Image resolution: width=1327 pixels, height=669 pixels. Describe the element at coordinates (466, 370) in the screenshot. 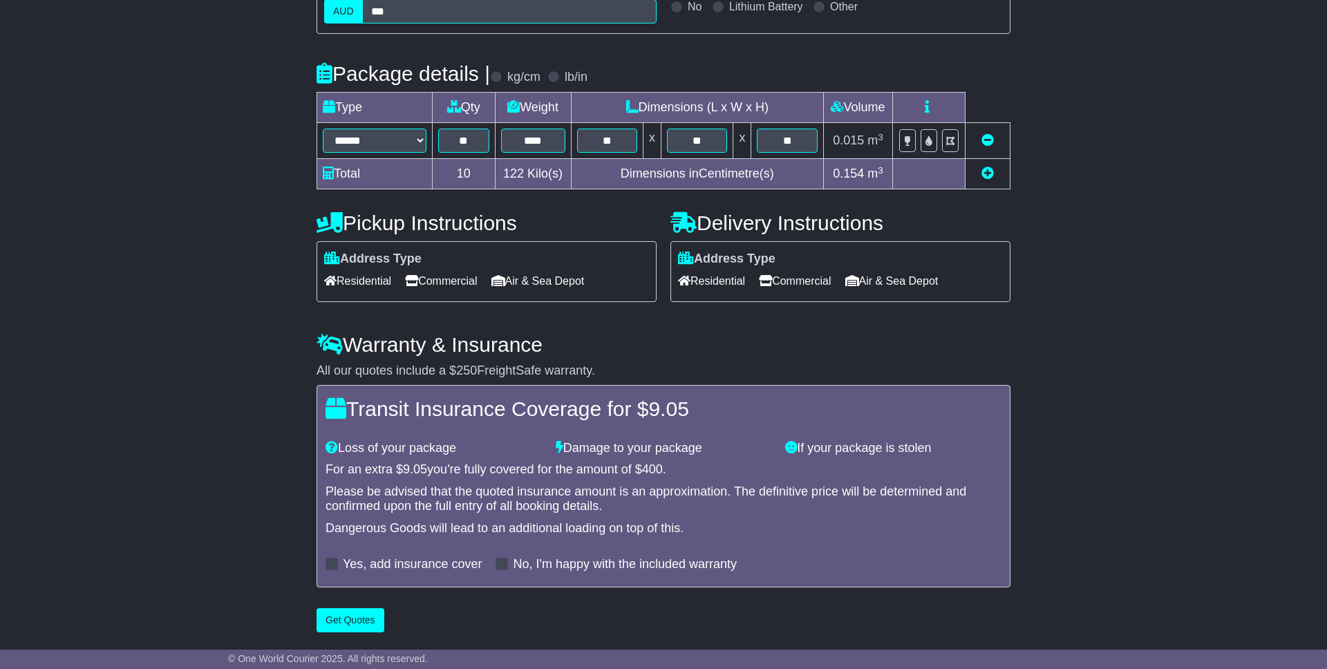

I see `span: 250` at that location.